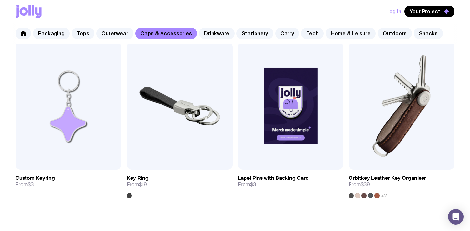  What do you see at coordinates (115, 33) in the screenshot?
I see `a: Outerwear` at bounding box center [115, 33].